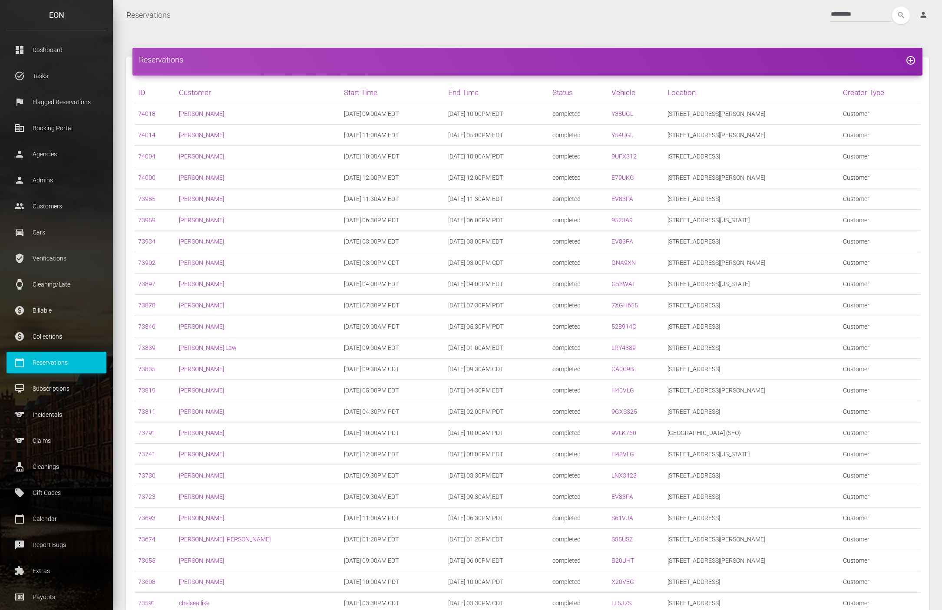 The height and width of the screenshot is (610, 942). I want to click on a: 73723, so click(147, 497).